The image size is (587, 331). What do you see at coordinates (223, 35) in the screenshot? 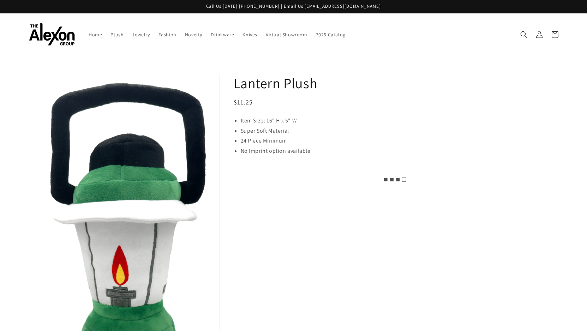
I see `a: Drinkware` at bounding box center [223, 35].